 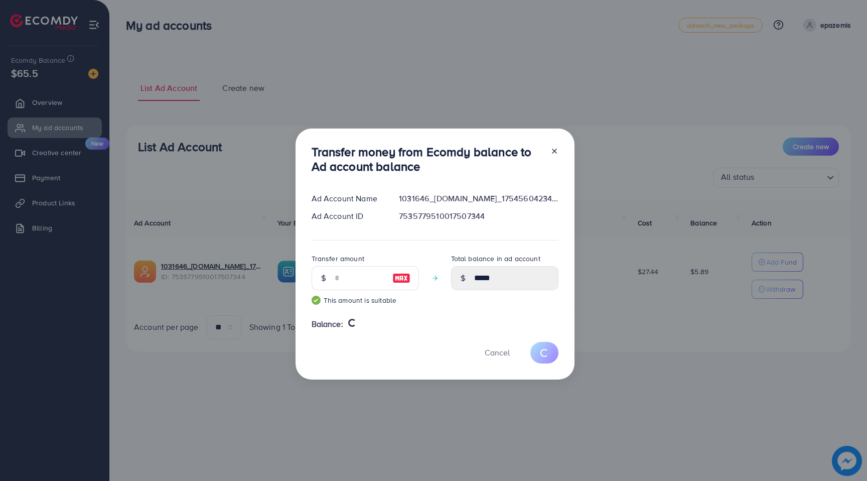 I want to click on span: Cancel, so click(x=497, y=352).